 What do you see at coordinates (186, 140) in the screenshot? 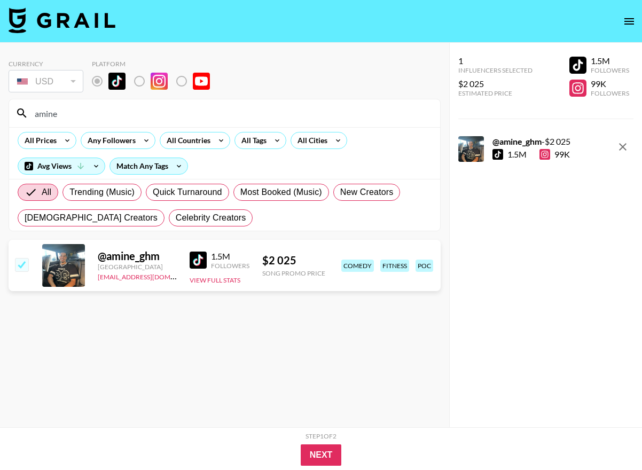
I see `div: All Countries` at bounding box center [186, 140].